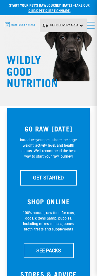 The image size is (97, 276). I want to click on a: SEE PACKS, so click(49, 250).